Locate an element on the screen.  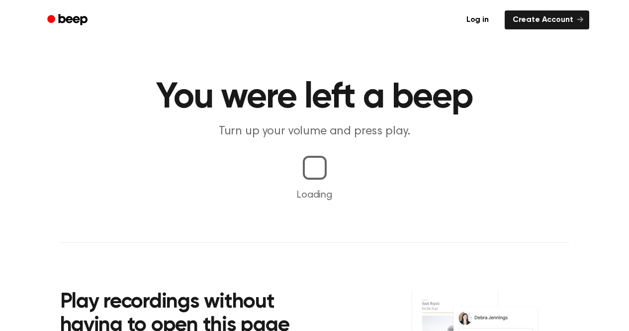
p: Turn up your volume and press play. is located at coordinates (315, 131).